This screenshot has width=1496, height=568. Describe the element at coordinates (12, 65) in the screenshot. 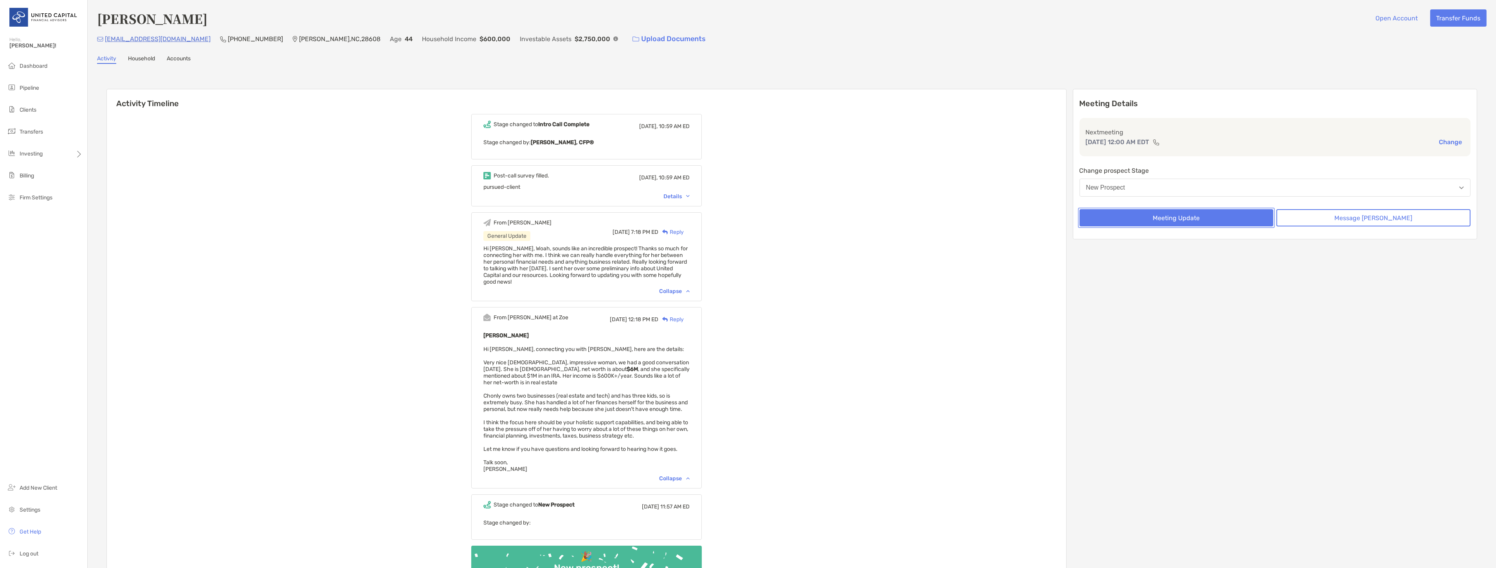

I see `img: dashboard icon` at that location.